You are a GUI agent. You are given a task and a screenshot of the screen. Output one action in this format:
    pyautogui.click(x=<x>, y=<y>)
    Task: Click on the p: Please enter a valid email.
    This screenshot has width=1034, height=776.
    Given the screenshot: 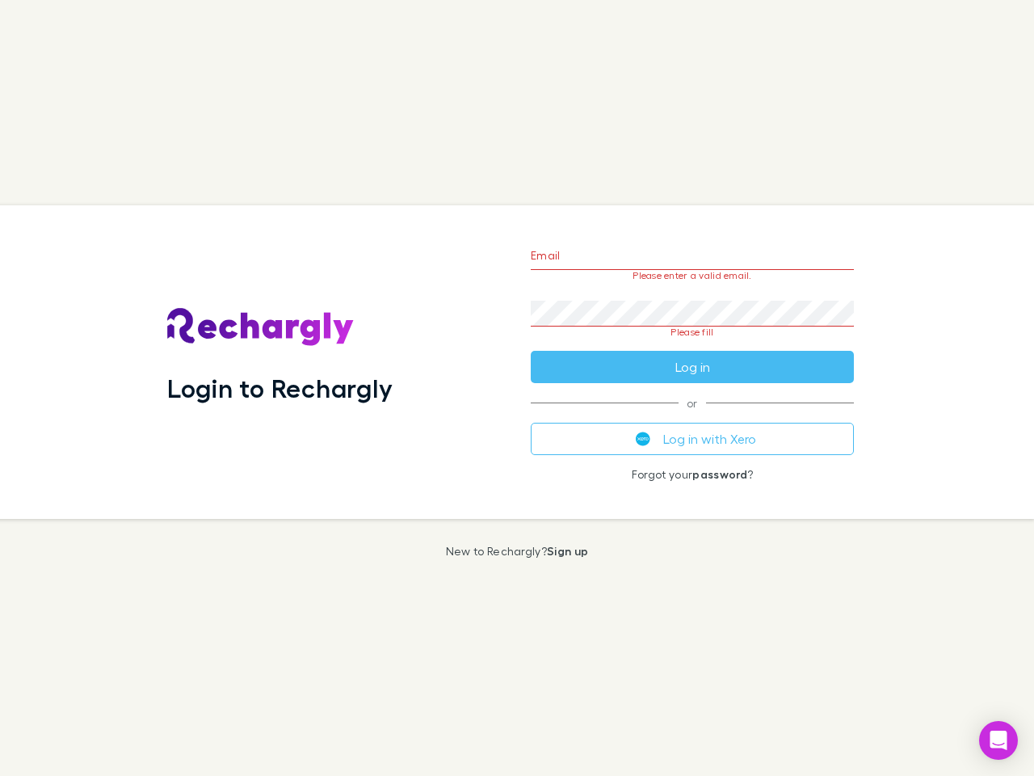 What is the action you would take?
    pyautogui.click(x=693, y=276)
    